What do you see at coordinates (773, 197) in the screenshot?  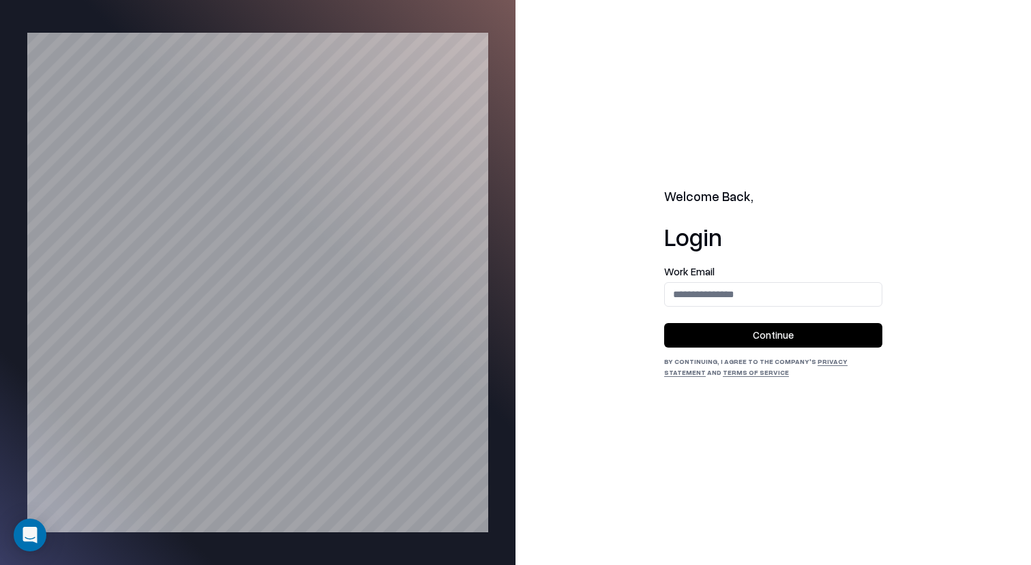 I see `h2: Welcome Back,` at bounding box center [773, 197].